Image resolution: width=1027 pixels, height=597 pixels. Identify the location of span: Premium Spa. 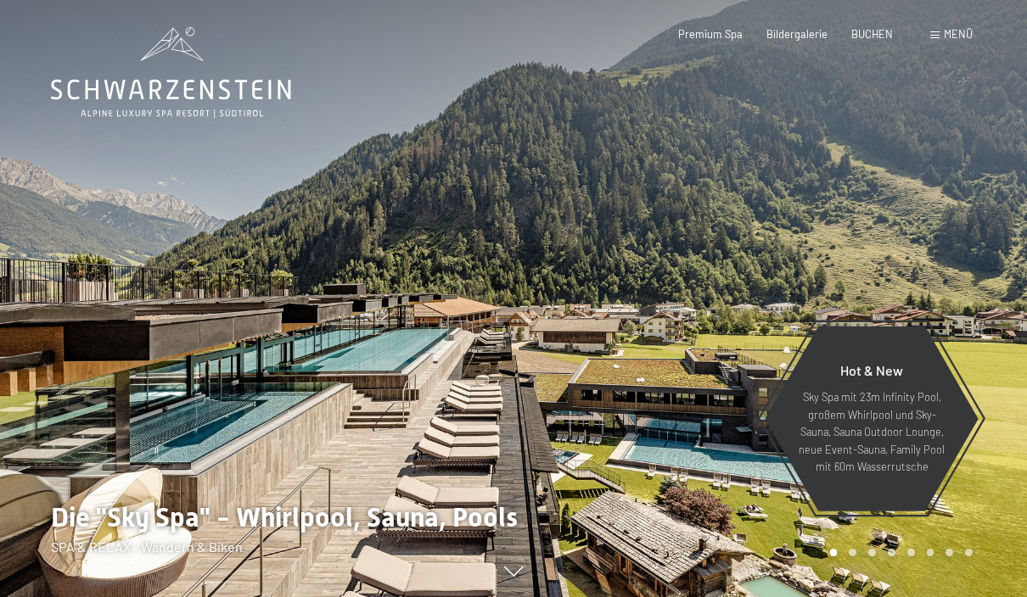
(710, 34).